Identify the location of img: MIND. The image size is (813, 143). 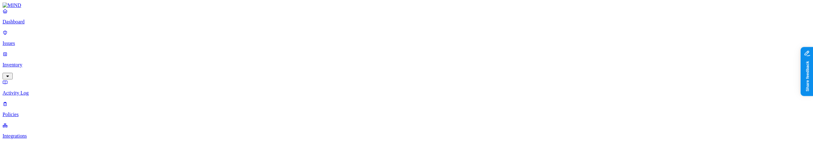
(12, 5).